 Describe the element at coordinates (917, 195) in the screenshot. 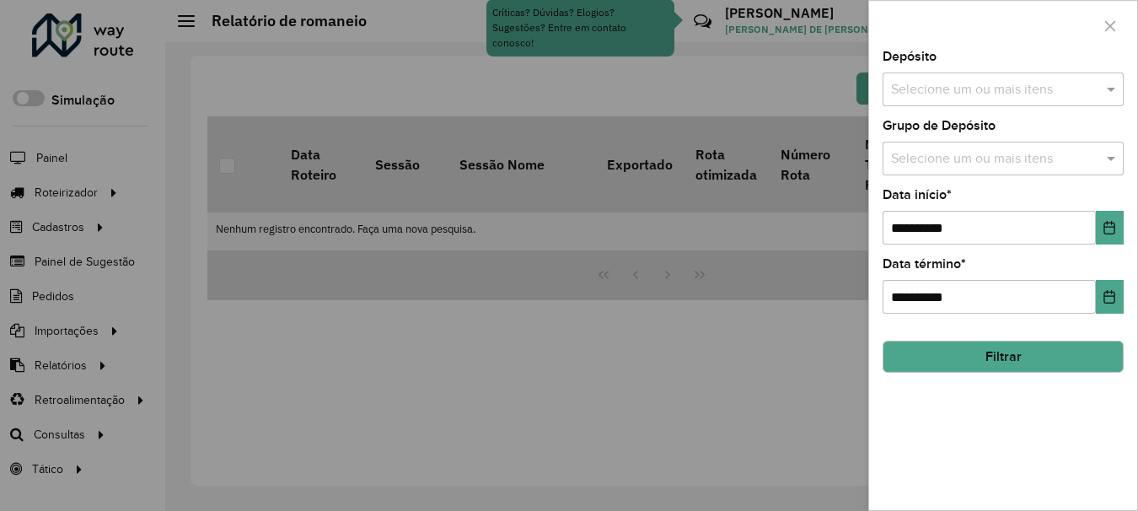

I see `label: Data início` at that location.